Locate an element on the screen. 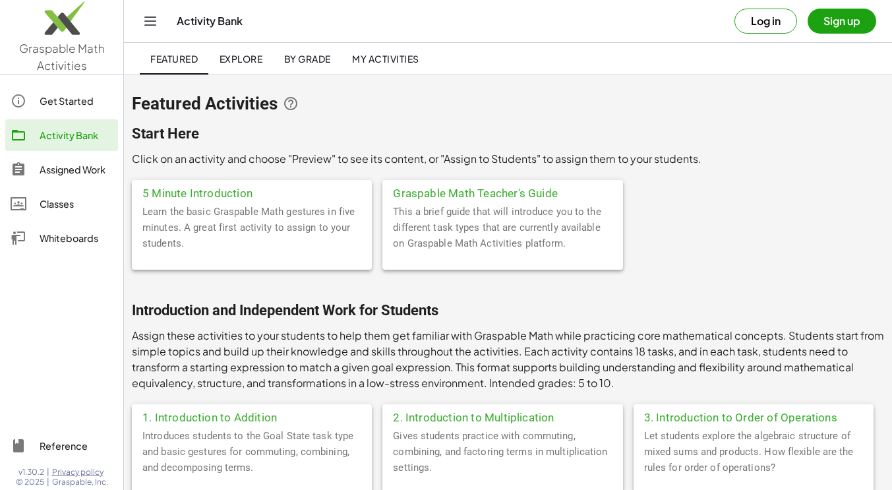 Image resolution: width=892 pixels, height=490 pixels. h2: Introduction and Independent Work for Students is located at coordinates (508, 311).